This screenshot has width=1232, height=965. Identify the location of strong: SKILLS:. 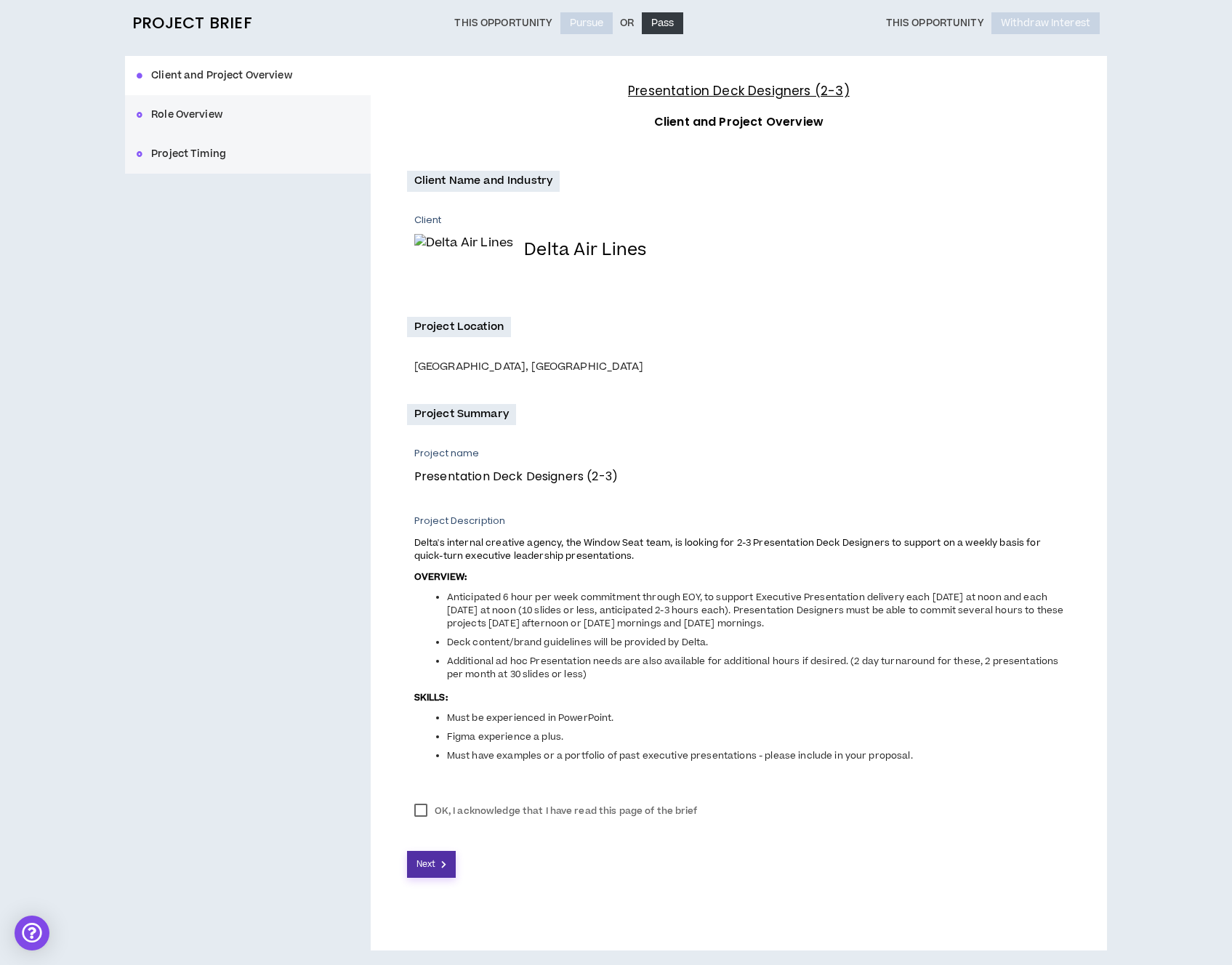
(431, 698).